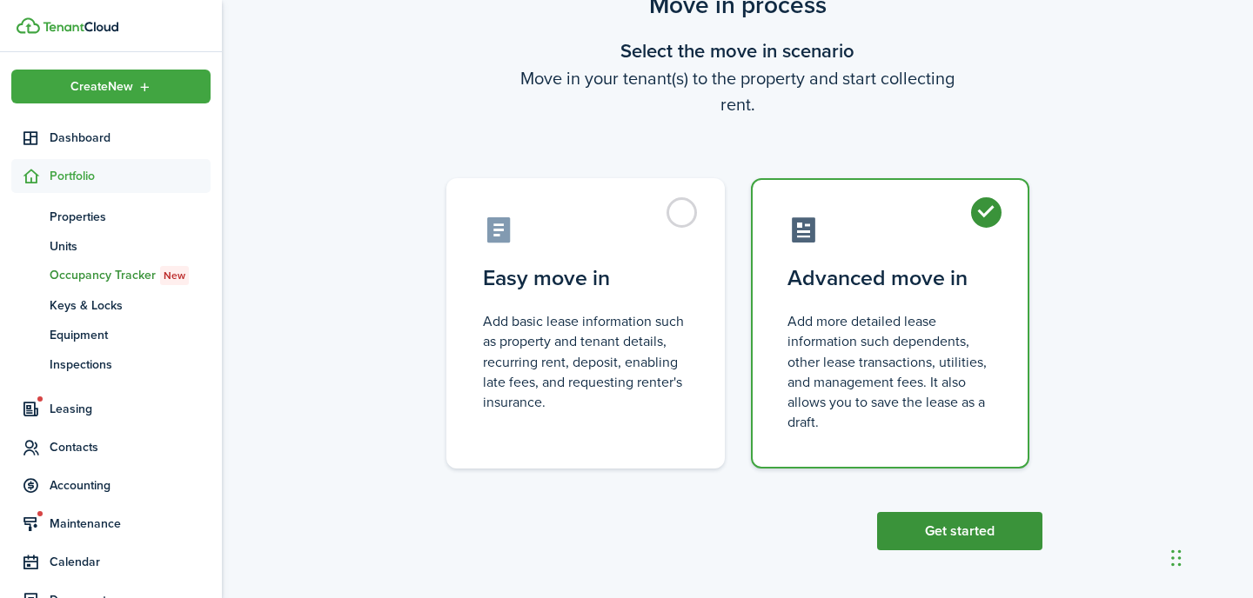  Describe the element at coordinates (130, 485) in the screenshot. I see `span: Accounting` at that location.